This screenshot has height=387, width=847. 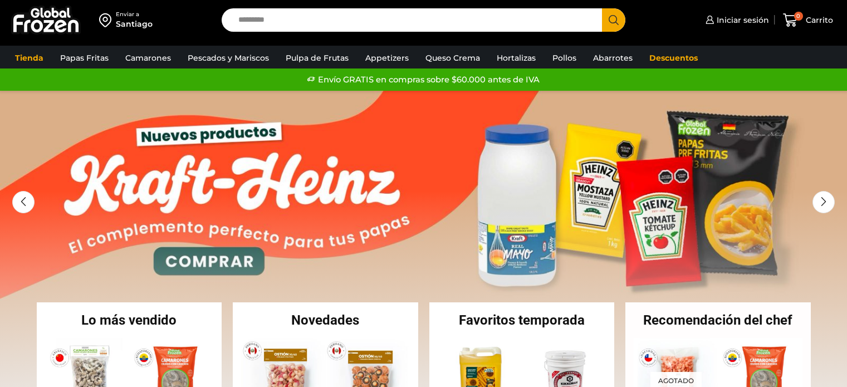 I want to click on a: Papas Fritas, so click(x=84, y=58).